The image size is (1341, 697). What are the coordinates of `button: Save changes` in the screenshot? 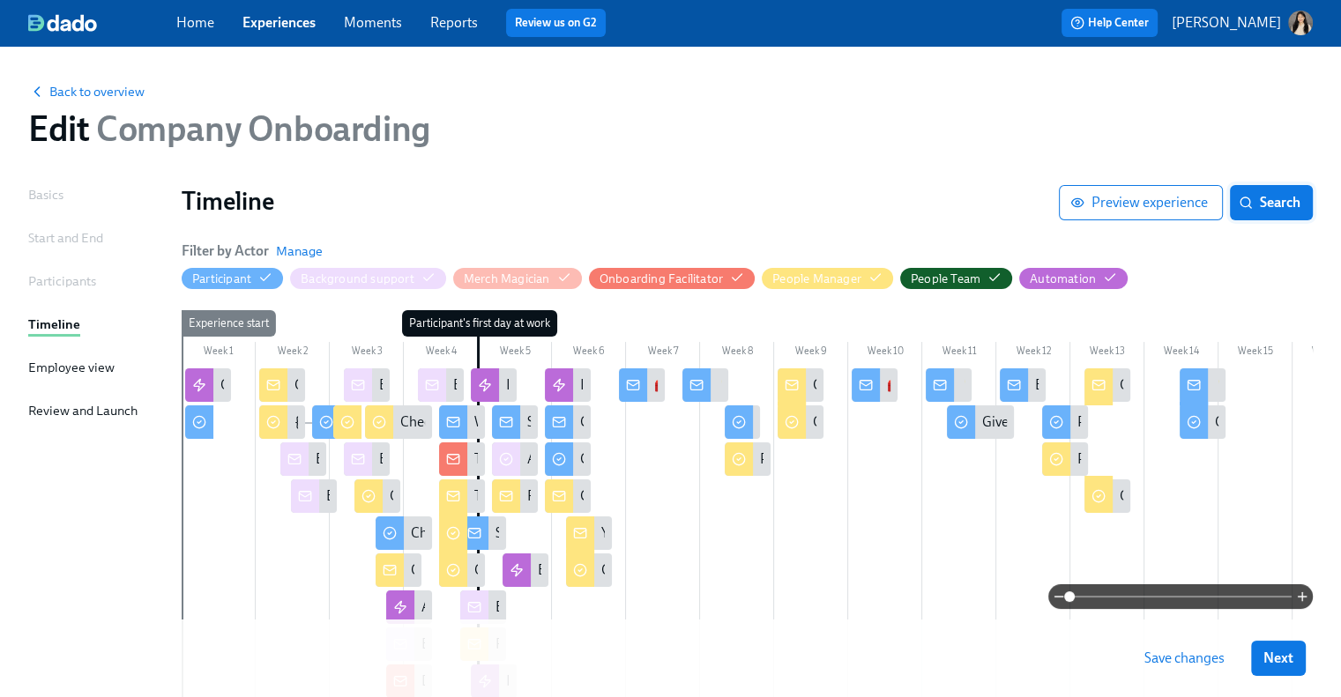 It's located at (1184, 659).